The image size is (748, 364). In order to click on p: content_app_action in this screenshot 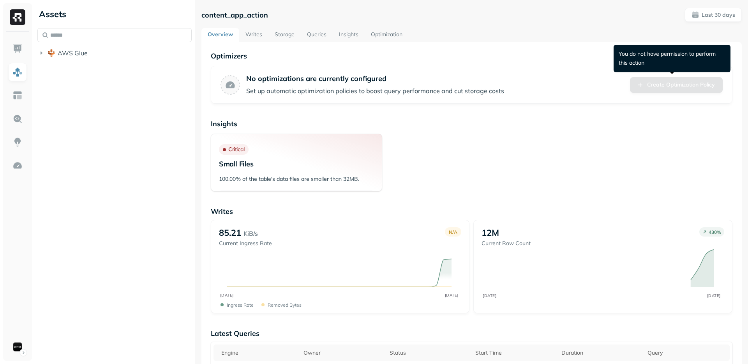, I will do `click(234, 15)`.